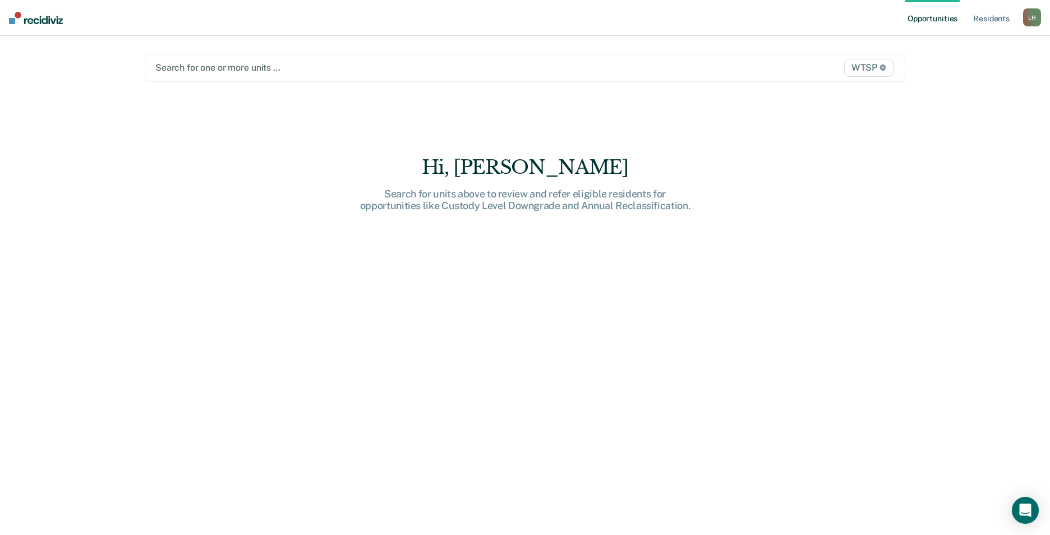 The height and width of the screenshot is (535, 1050). What do you see at coordinates (1032, 17) in the screenshot?
I see `div: L H` at bounding box center [1032, 17].